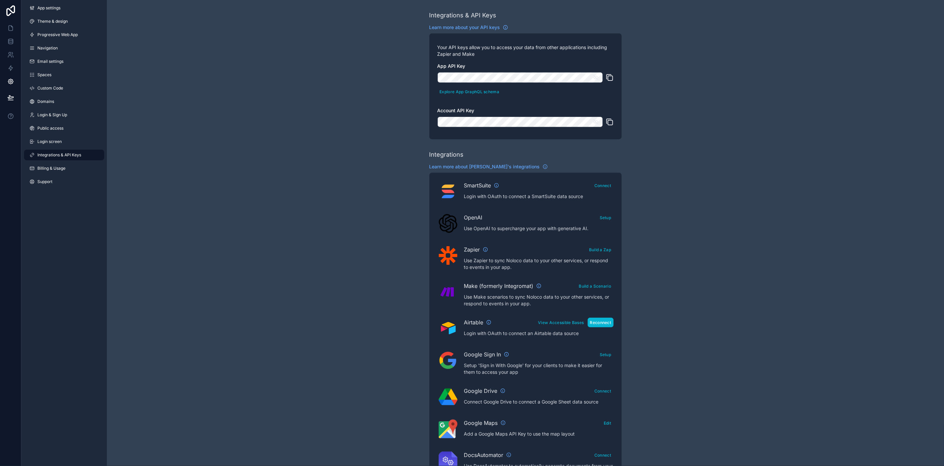 The width and height of the screenshot is (944, 466). Describe the element at coordinates (600, 249) in the screenshot. I see `button: Build a Zap` at that location.